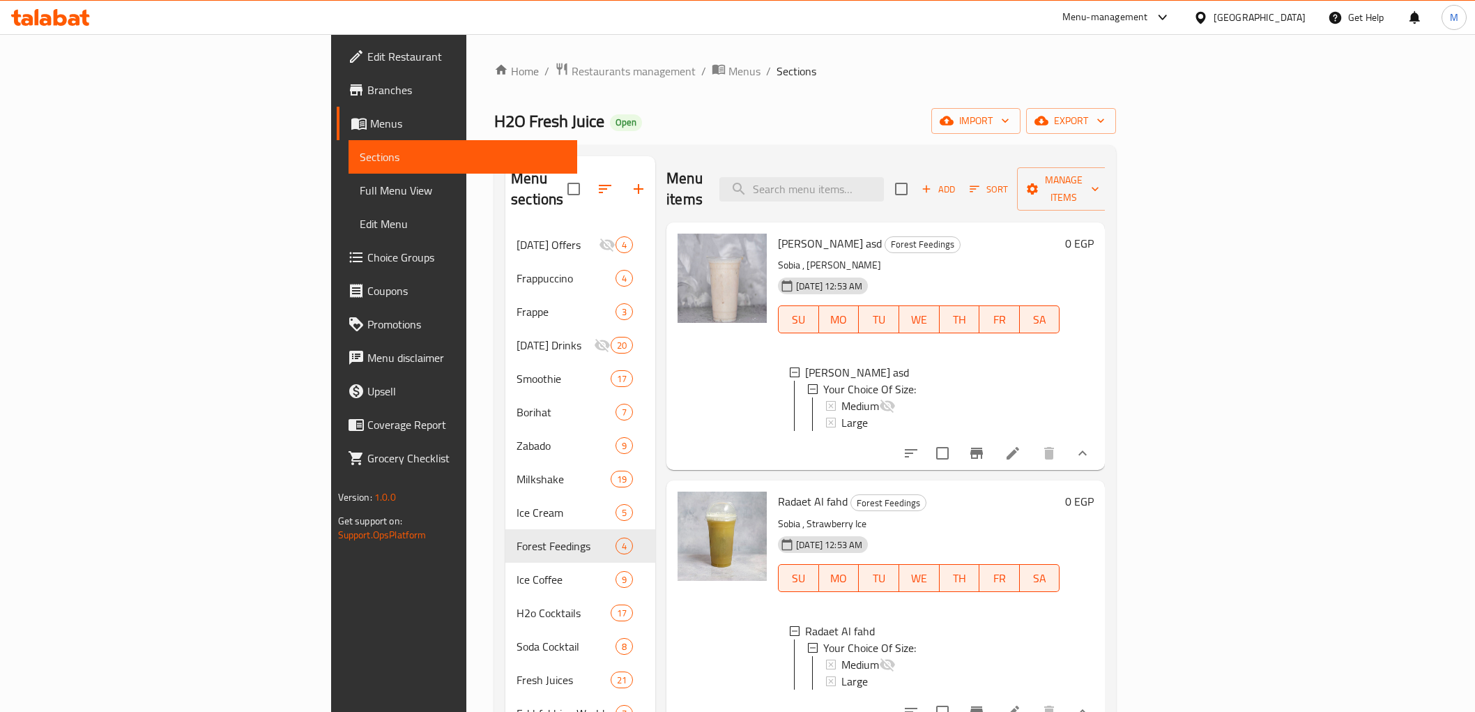 The height and width of the screenshot is (712, 1475). Describe the element at coordinates (624, 513) in the screenshot. I see `span: 5` at that location.